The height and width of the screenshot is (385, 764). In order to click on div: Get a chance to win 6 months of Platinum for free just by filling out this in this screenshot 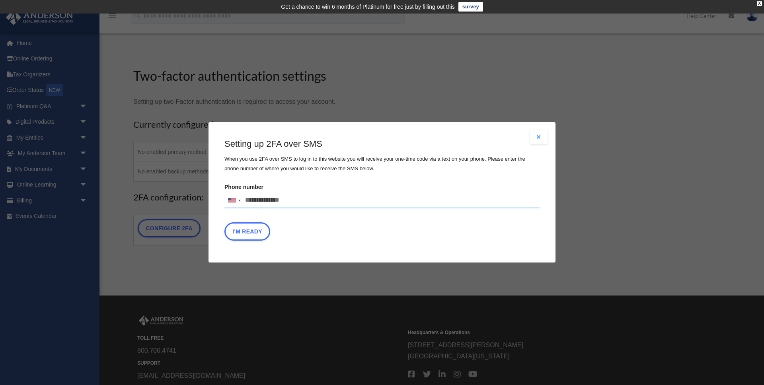, I will do `click(368, 7)`.